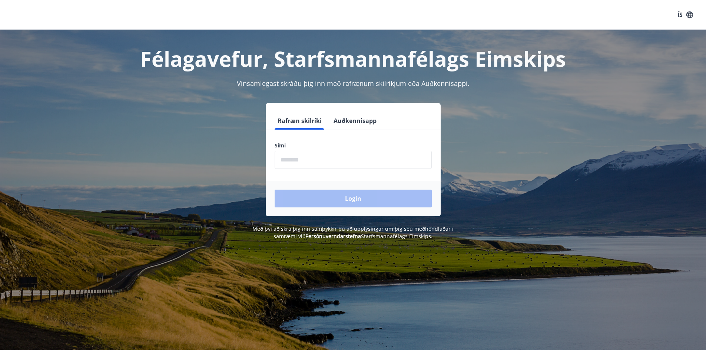 Image resolution: width=706 pixels, height=350 pixels. What do you see at coordinates (299, 121) in the screenshot?
I see `button: Rafræn skilríki` at bounding box center [299, 121].